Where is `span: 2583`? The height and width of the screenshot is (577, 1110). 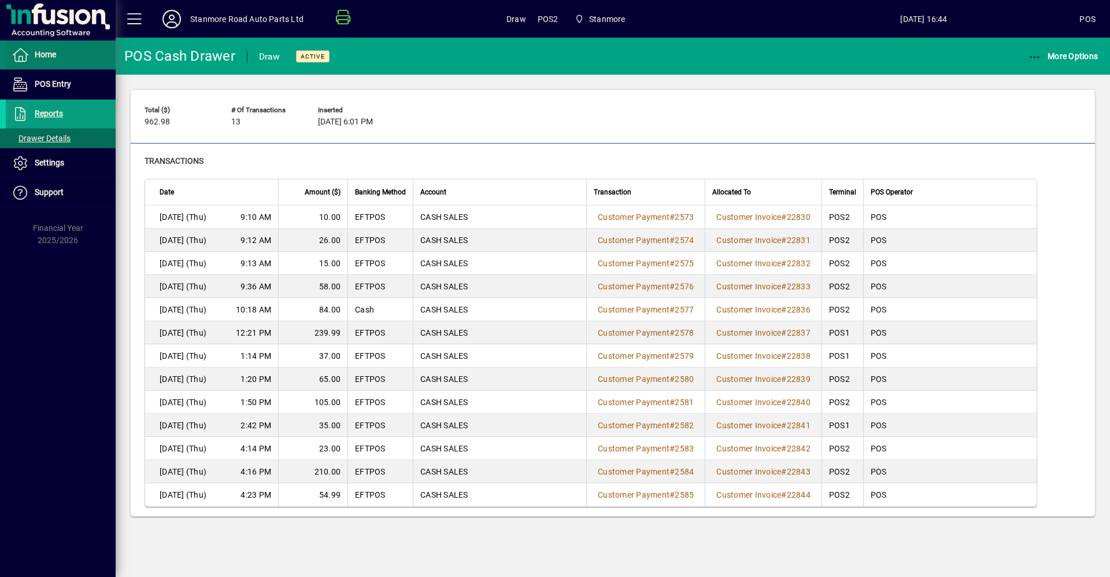
span: 2583 is located at coordinates (684, 448).